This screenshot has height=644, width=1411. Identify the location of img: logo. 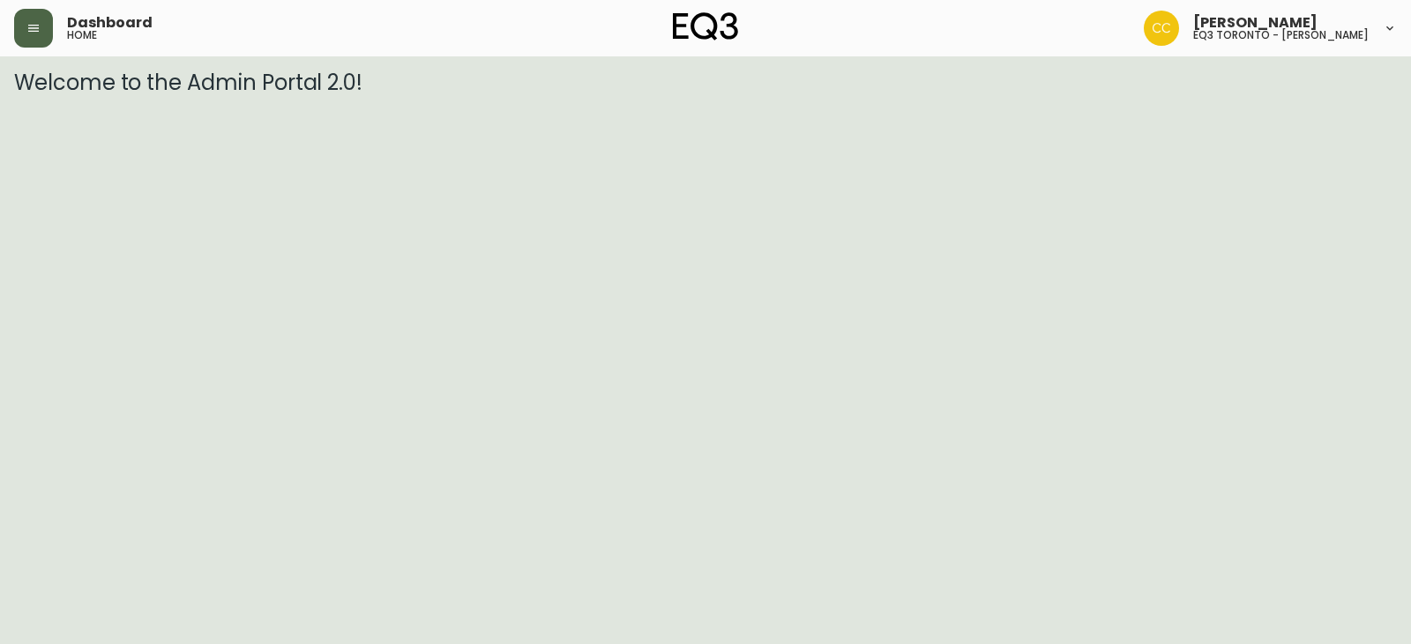
(705, 26).